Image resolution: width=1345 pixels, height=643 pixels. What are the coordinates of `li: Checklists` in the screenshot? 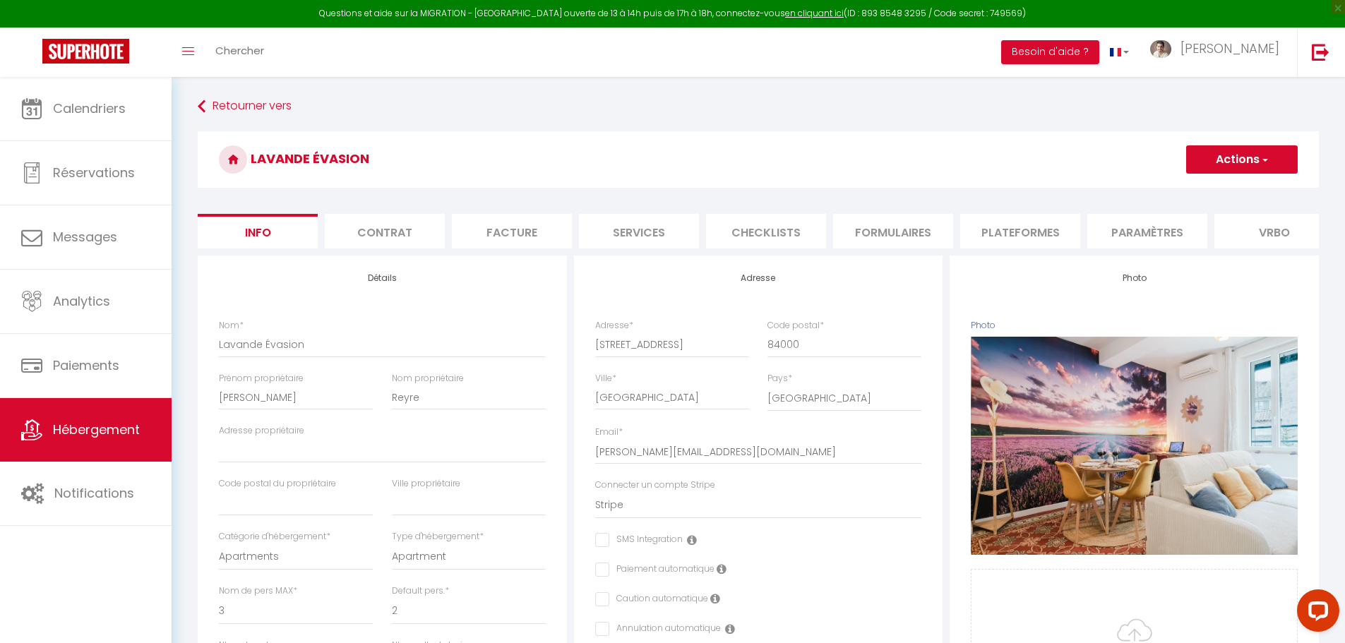 It's located at (766, 231).